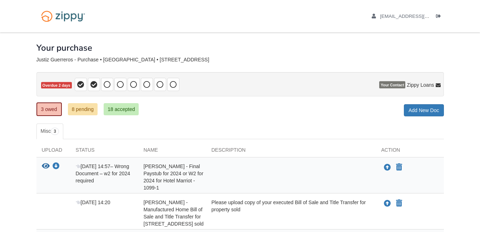 Image resolution: width=480 pixels, height=232 pixels. Describe the element at coordinates (420, 85) in the screenshot. I see `span: Zippy Loans` at that location.